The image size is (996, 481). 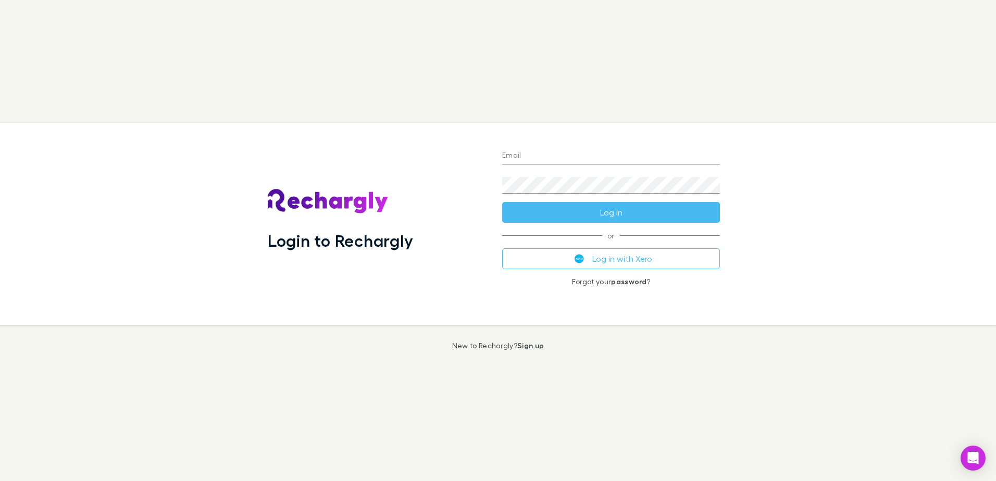 What do you see at coordinates (611, 259) in the screenshot?
I see `button: Log in with Xero` at bounding box center [611, 259].